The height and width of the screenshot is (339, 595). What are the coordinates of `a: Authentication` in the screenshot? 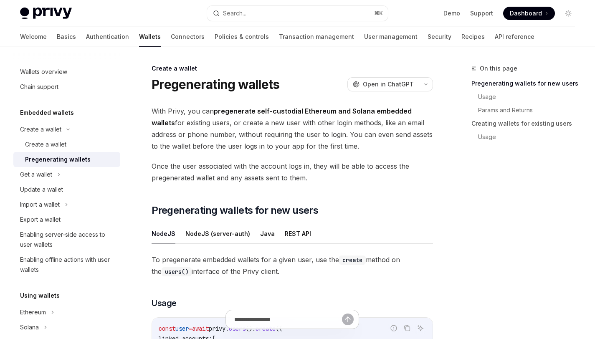 It's located at (107, 37).